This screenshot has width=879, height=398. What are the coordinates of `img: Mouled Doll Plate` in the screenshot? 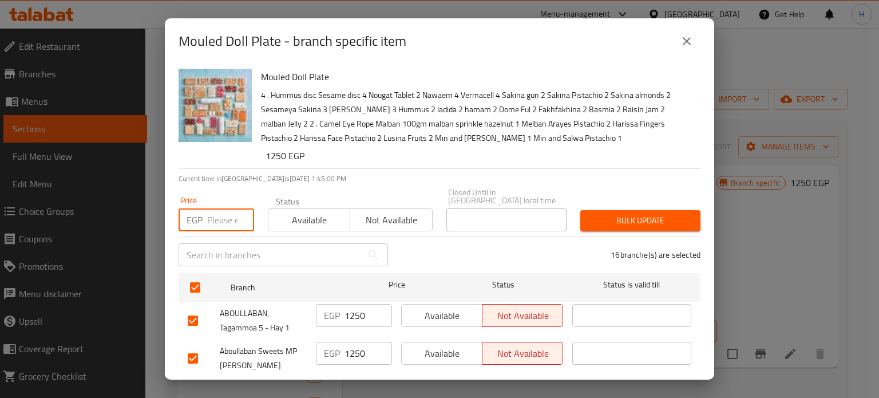 It's located at (215, 105).